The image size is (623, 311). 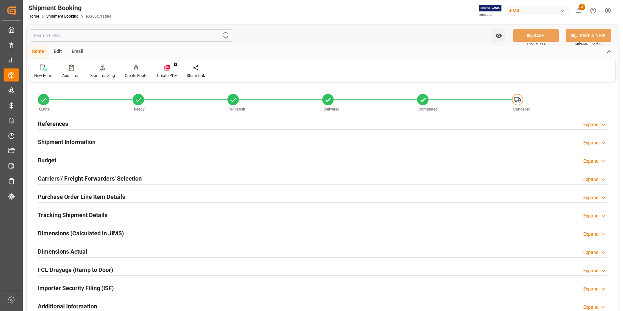 What do you see at coordinates (522, 109) in the screenshot?
I see `span: Cancelled` at bounding box center [522, 109].